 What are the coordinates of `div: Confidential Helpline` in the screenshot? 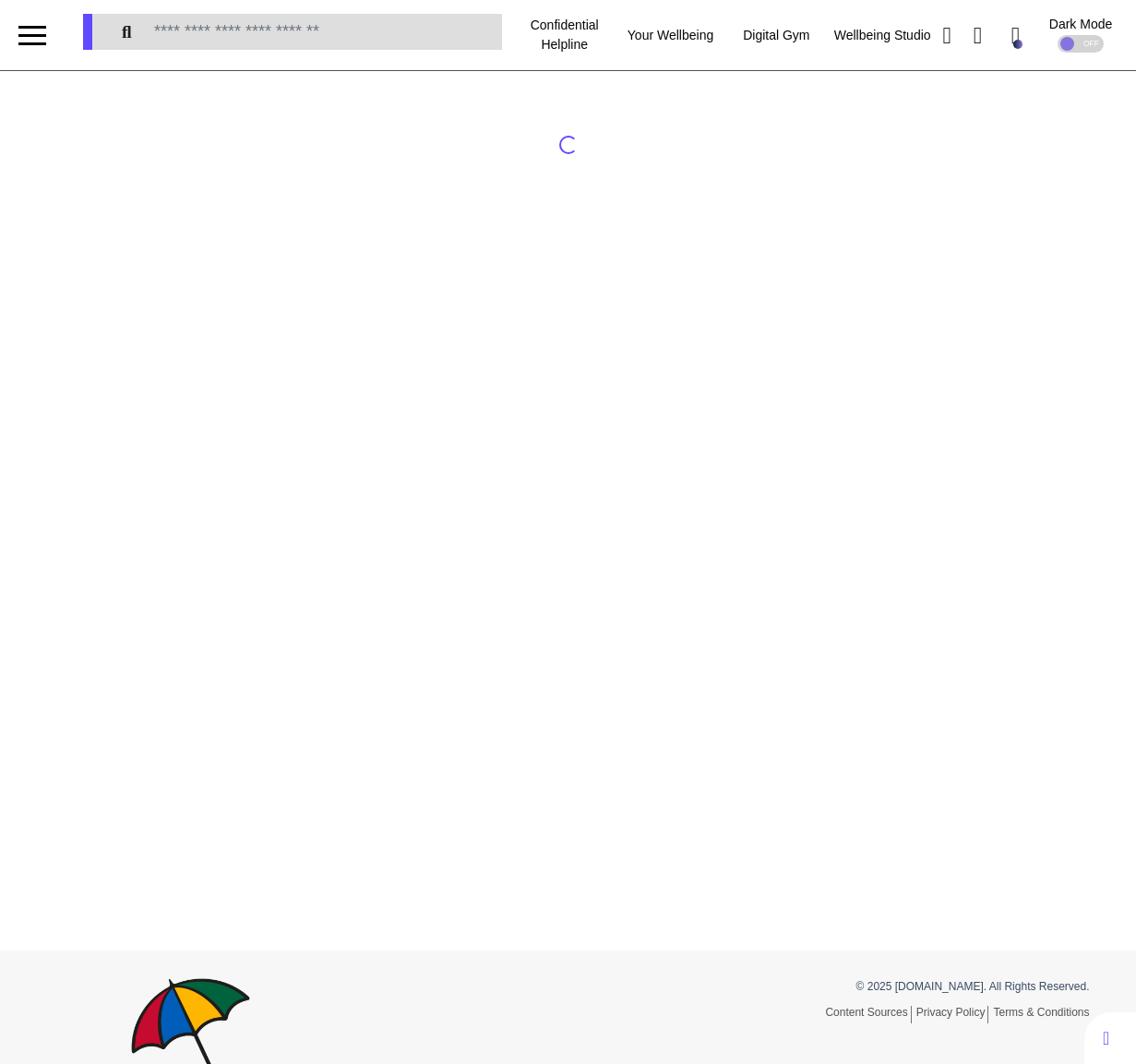 It's located at (564, 35).